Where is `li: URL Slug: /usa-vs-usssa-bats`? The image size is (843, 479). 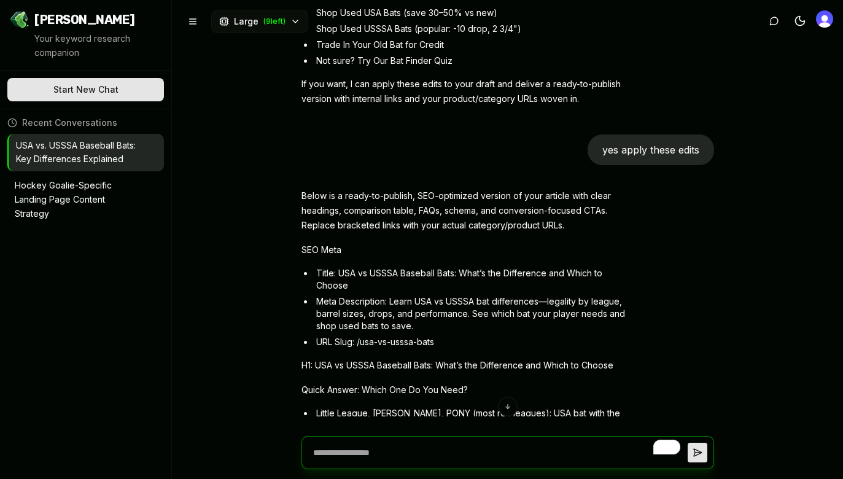
li: URL Slug: /usa-vs-usssa-bats is located at coordinates (473, 342).